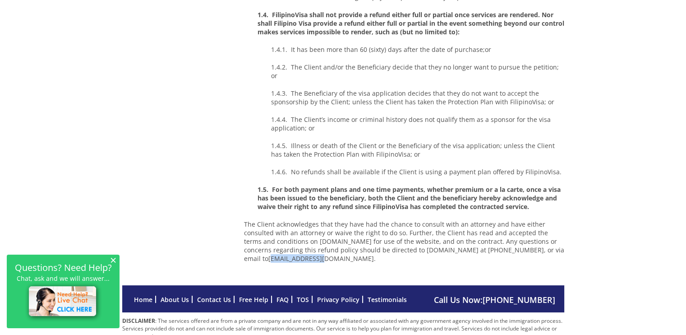 The width and height of the screenshot is (686, 335). Describe the element at coordinates (404, 124) in the screenshot. I see `p: 1.4.4. The Client’s income or criminal history does not qualify them as a sponsor for the visa ap...` at that location.